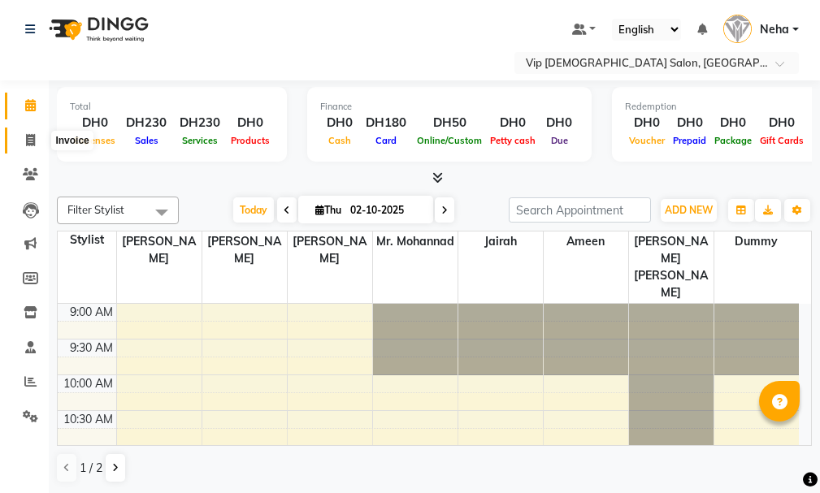 The width and height of the screenshot is (820, 493). Describe the element at coordinates (96, 210) in the screenshot. I see `span: Filter Stylist` at that location.